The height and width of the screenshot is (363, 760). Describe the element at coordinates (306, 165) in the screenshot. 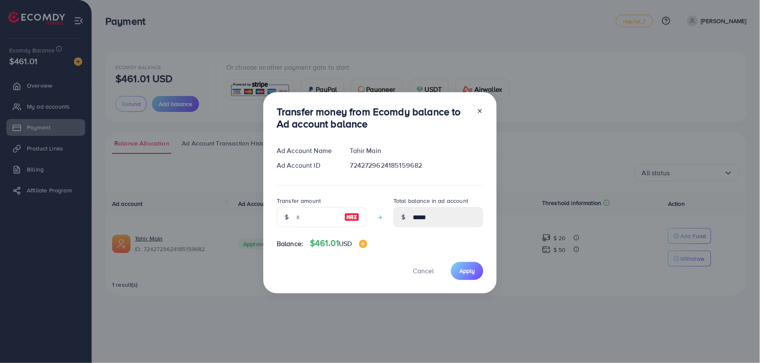

I see `div: Ad Account ID` at that location.